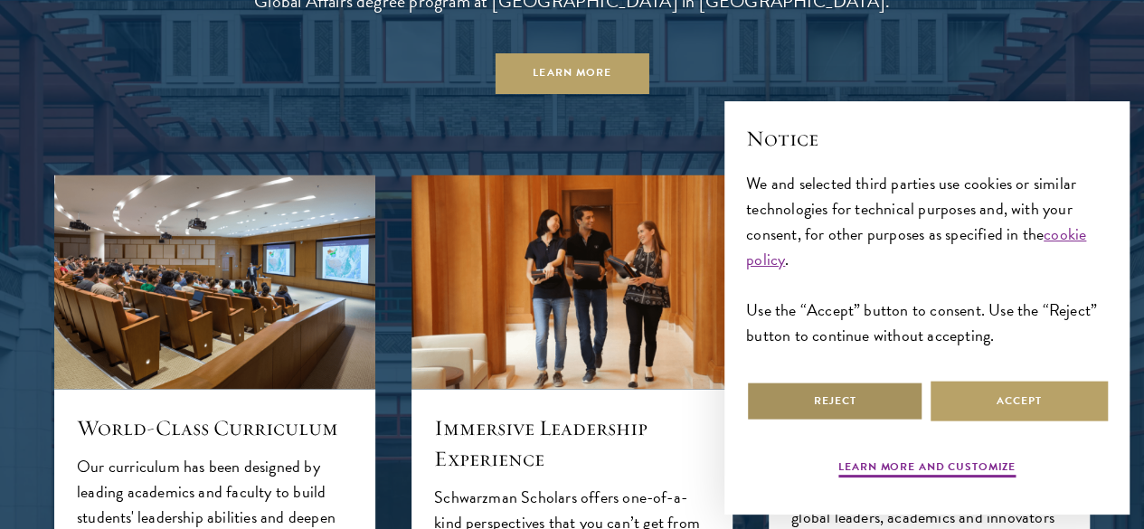 The width and height of the screenshot is (1144, 529). Describe the element at coordinates (572, 72) in the screenshot. I see `a: Learn More` at that location.